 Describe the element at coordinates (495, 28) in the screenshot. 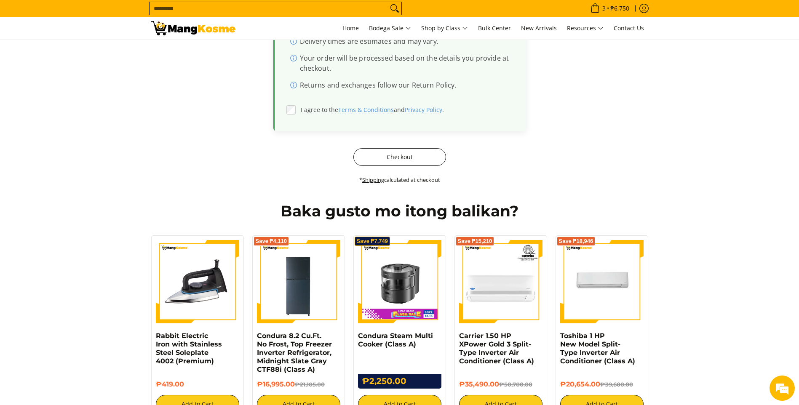

I see `a: Bulk Center` at that location.